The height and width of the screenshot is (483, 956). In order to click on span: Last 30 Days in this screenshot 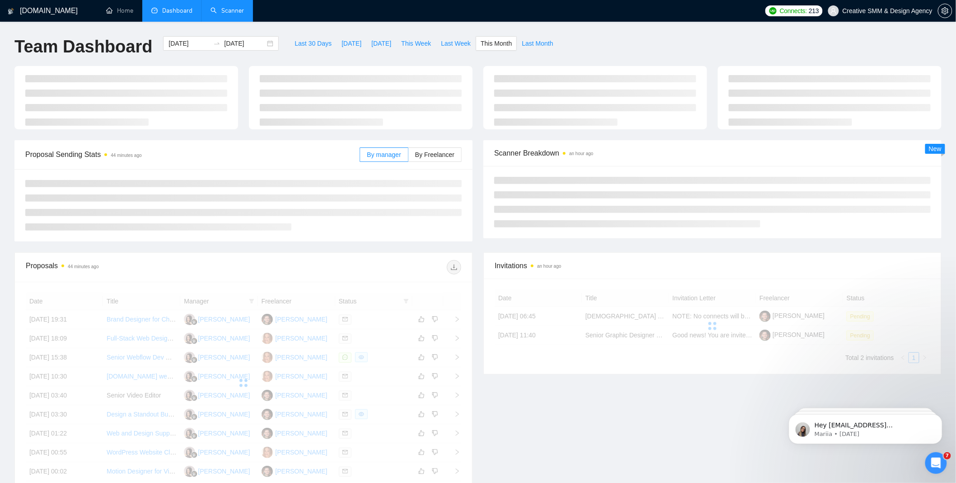, I will do `click(313, 43)`.